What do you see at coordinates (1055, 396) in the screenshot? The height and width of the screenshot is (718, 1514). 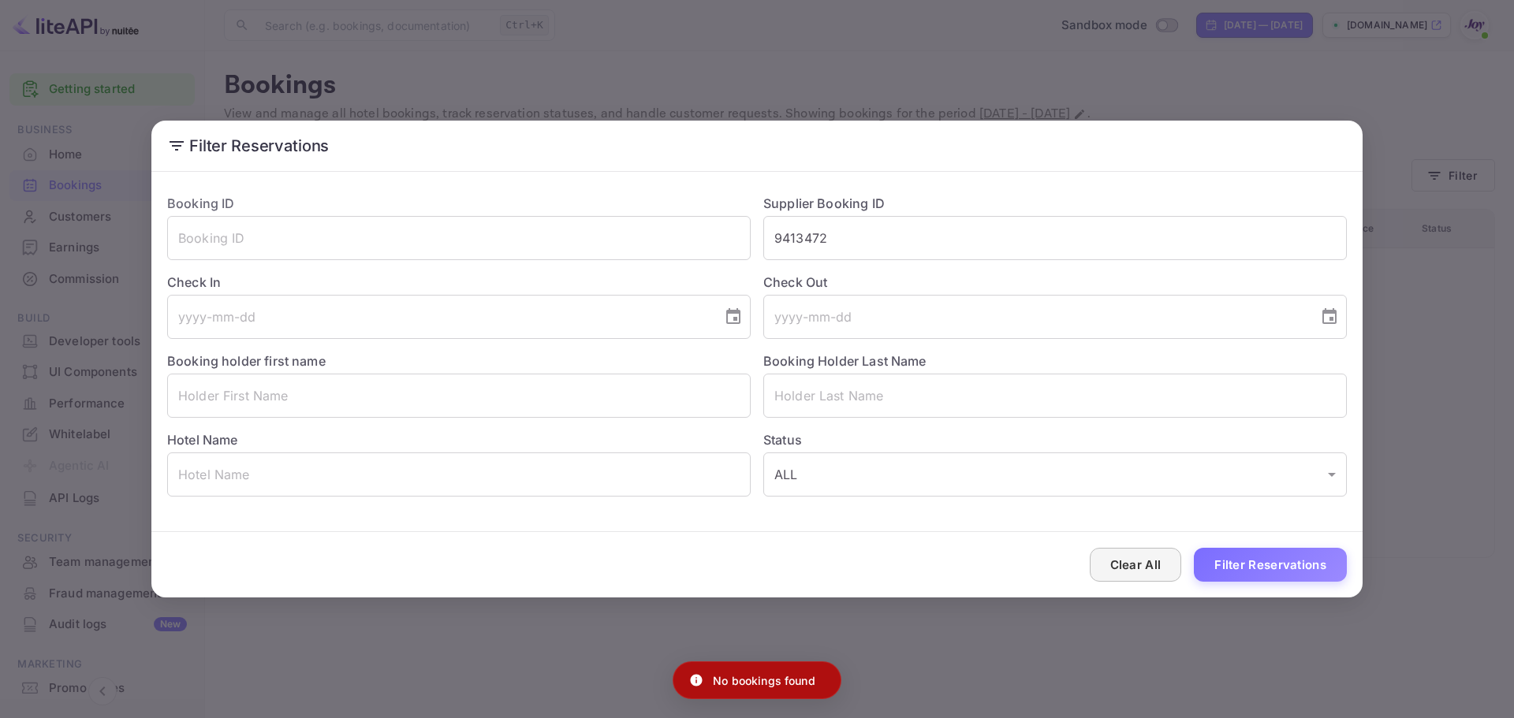 I see `input: Holder Last Name` at bounding box center [1055, 396].